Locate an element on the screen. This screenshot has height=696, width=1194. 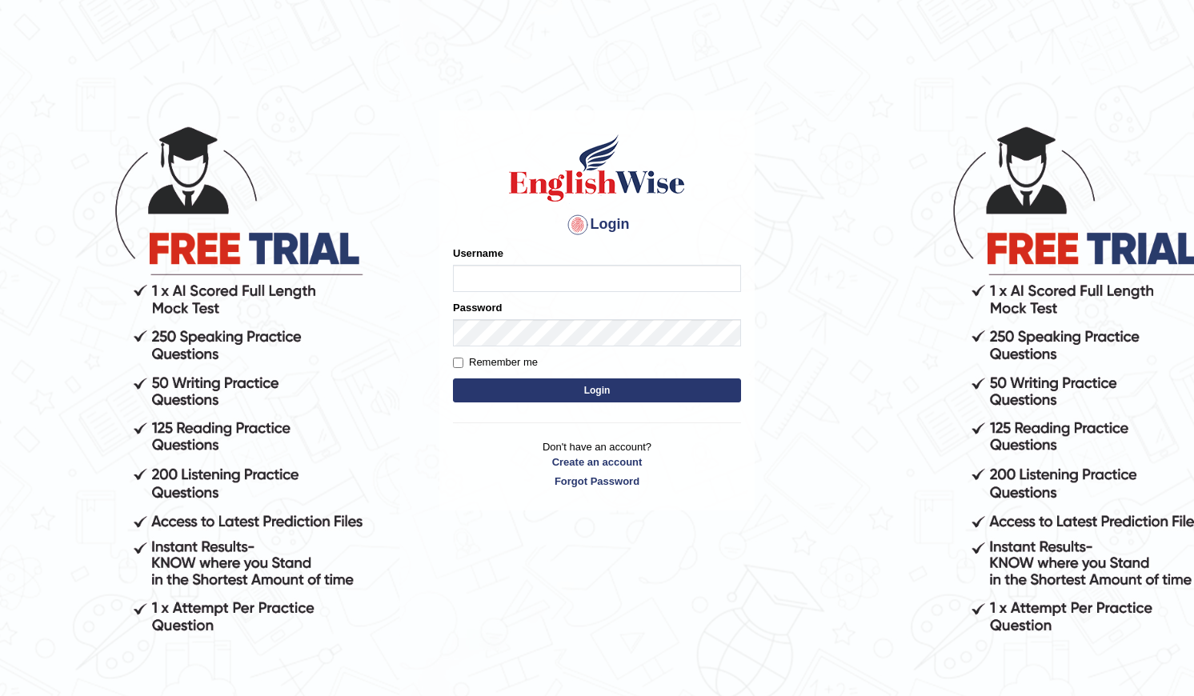
input: Remember me is located at coordinates (458, 363).